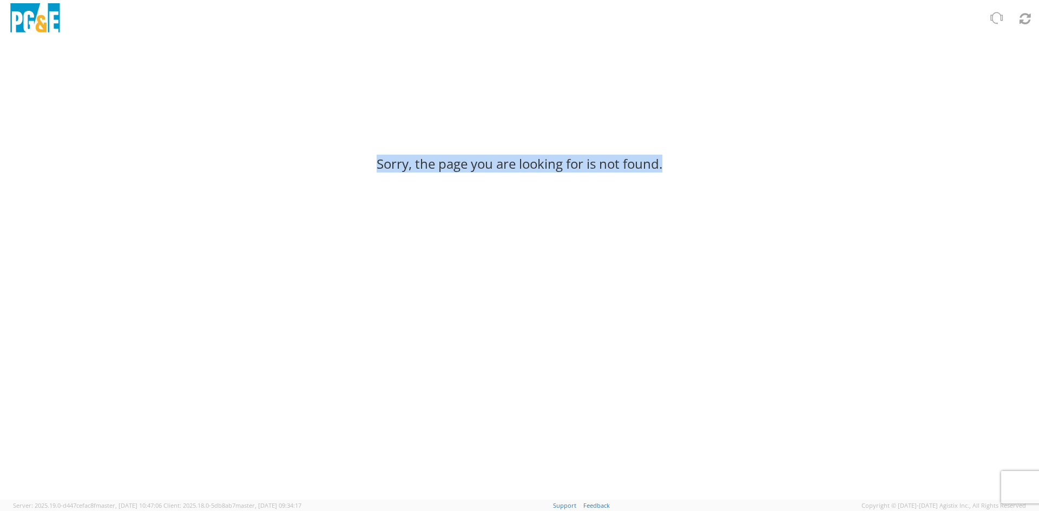  What do you see at coordinates (564, 505) in the screenshot?
I see `a: Support` at bounding box center [564, 505].